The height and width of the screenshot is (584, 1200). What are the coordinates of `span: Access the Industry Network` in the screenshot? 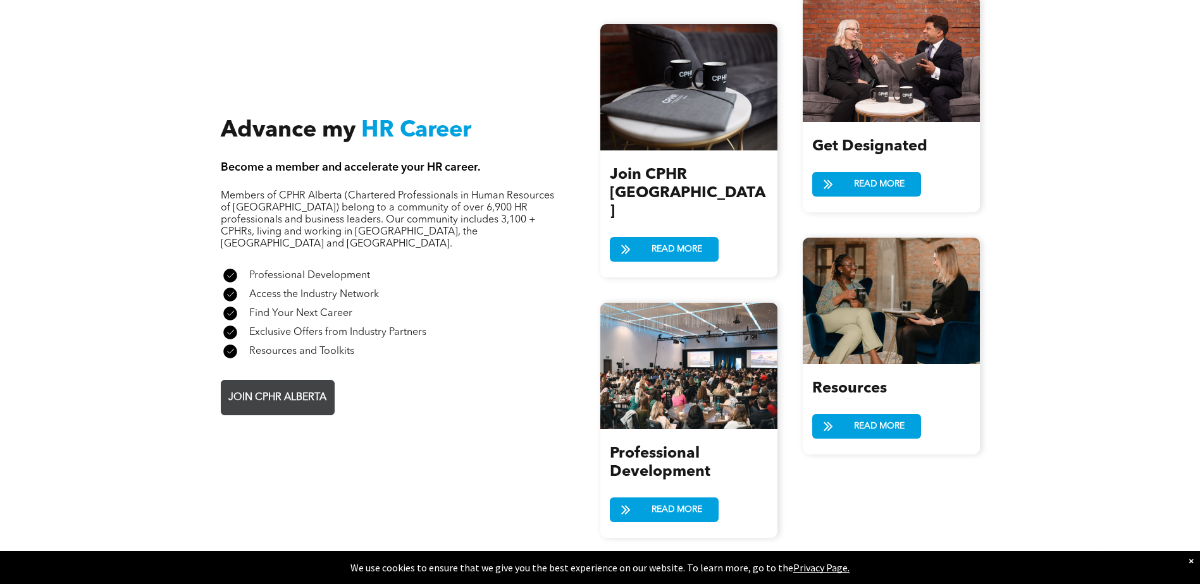 It's located at (314, 295).